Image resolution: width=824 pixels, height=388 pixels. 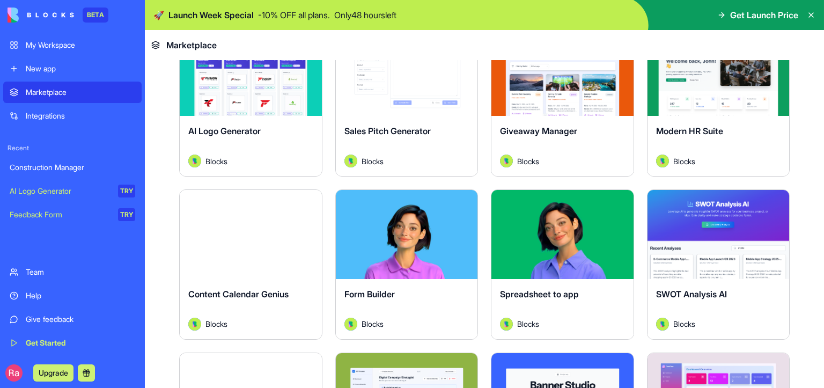 What do you see at coordinates (60, 215) in the screenshot?
I see `div: Feedback Form` at bounding box center [60, 215].